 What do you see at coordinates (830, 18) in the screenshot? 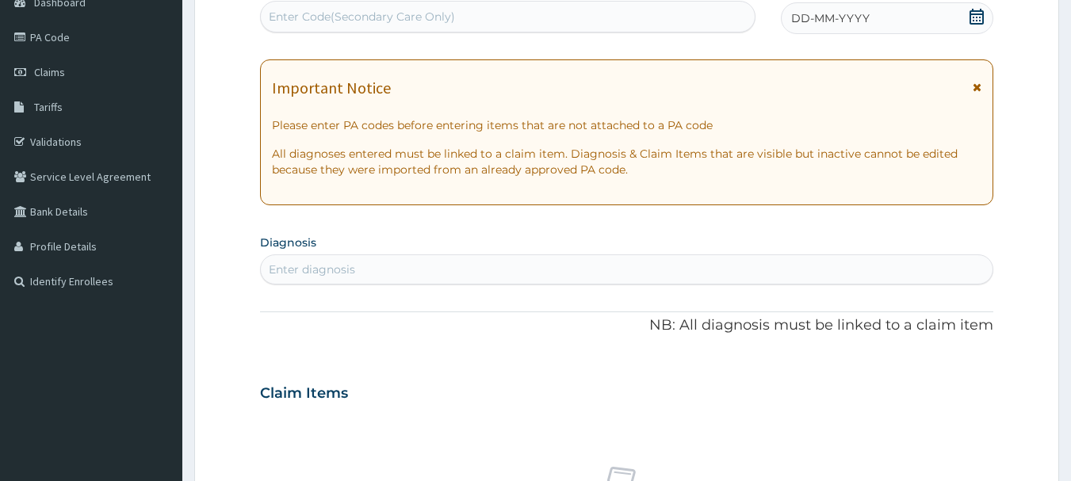
I see `span: DD-MM-YYYY` at bounding box center [830, 18].